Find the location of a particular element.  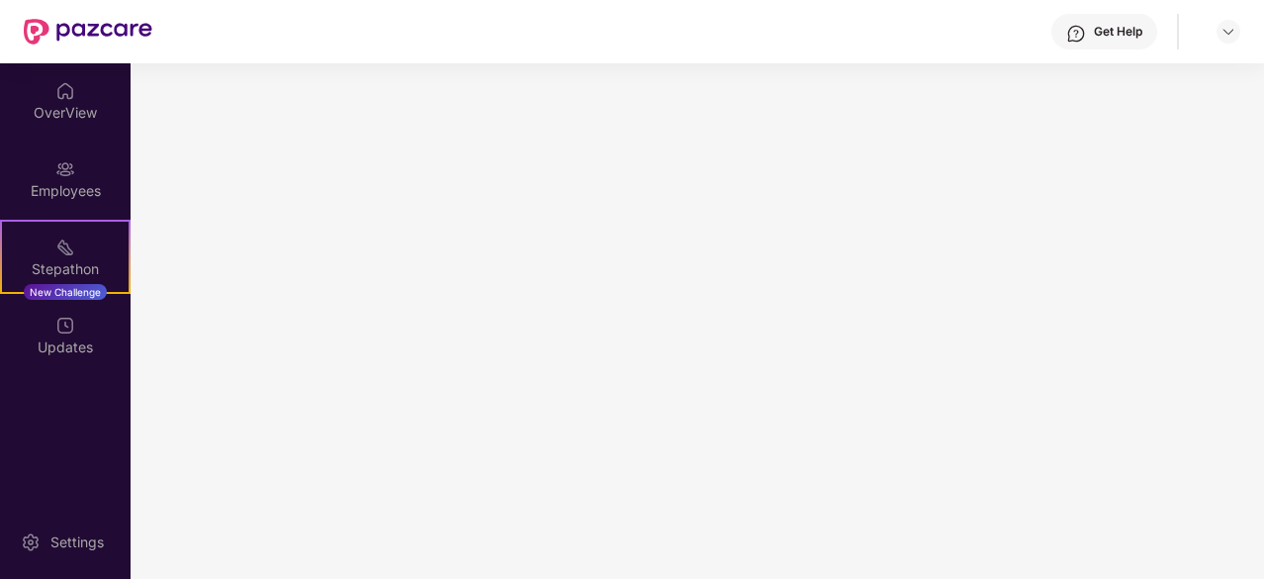

img: svg+xml;base64,PHN2ZyBpZD0iRW1wbG95ZWVzIiB4bWxucz0iaHR0cDovL3d3dy53My5vcmcvMjAwMC9zdmciIHdpZHRoPS... is located at coordinates (65, 169).